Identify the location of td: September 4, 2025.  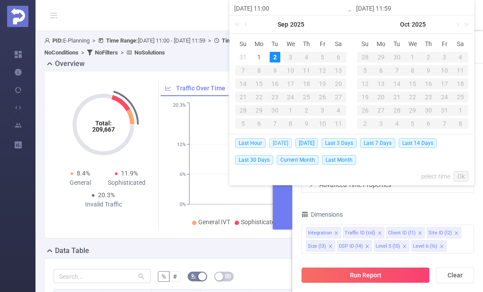
(307, 57).